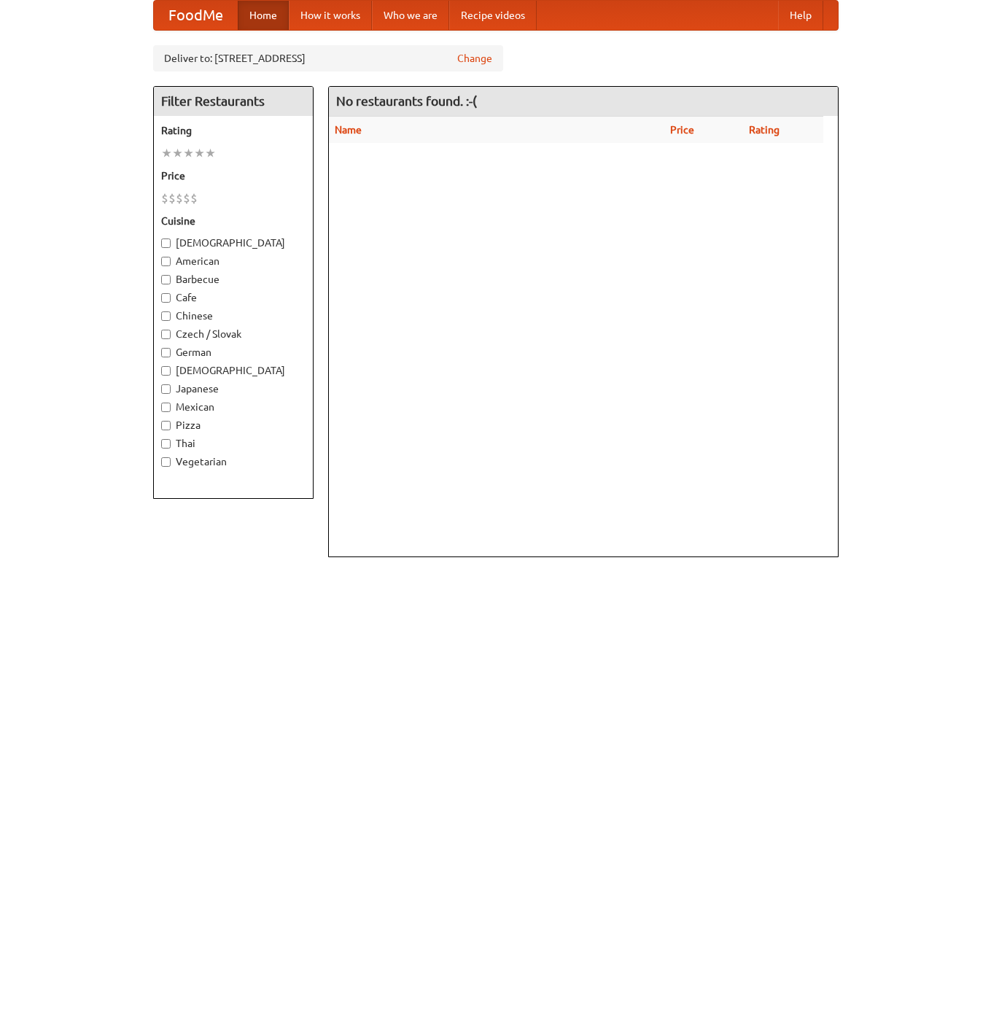  I want to click on h5: Cuisine, so click(233, 221).